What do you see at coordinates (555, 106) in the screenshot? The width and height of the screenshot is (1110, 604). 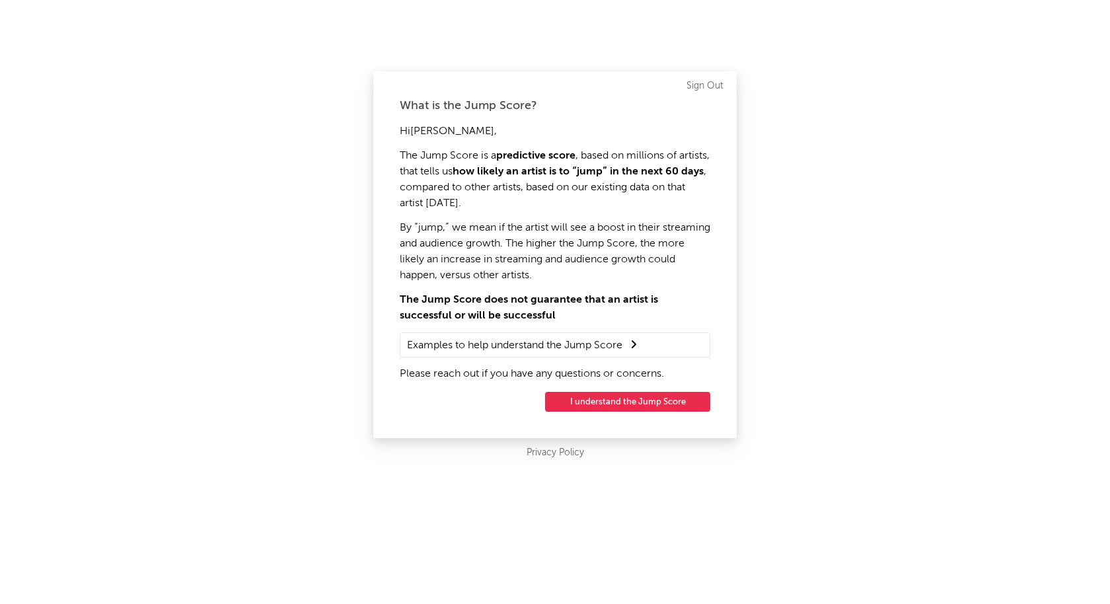 I see `div: What is the Jump Score?` at bounding box center [555, 106].